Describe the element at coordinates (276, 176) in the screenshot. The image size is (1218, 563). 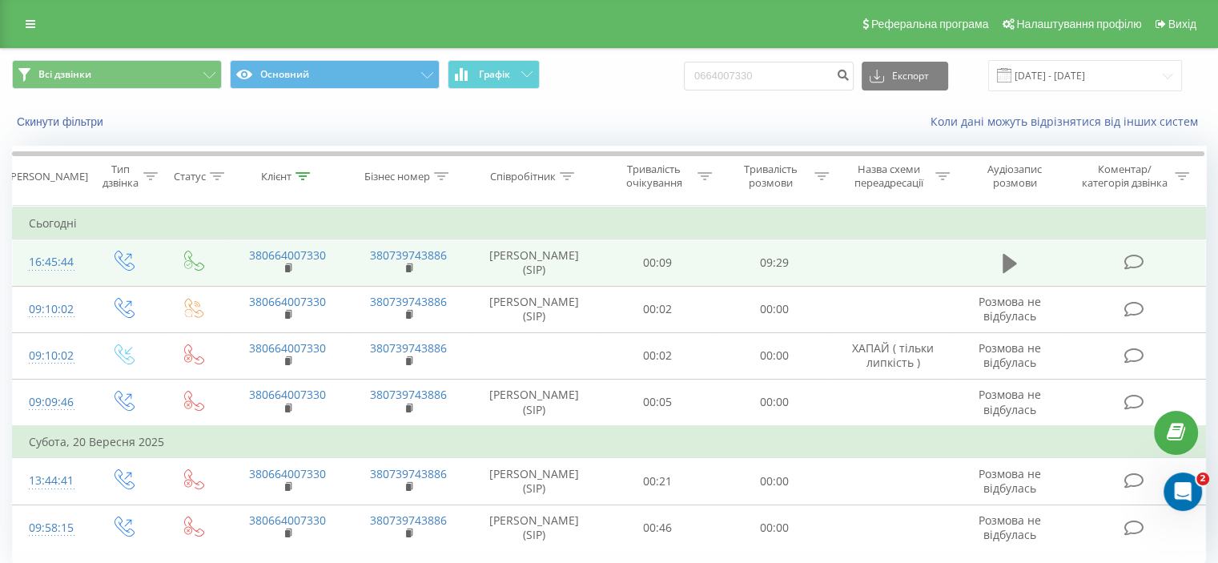
I see `div: Клієнт` at that location.